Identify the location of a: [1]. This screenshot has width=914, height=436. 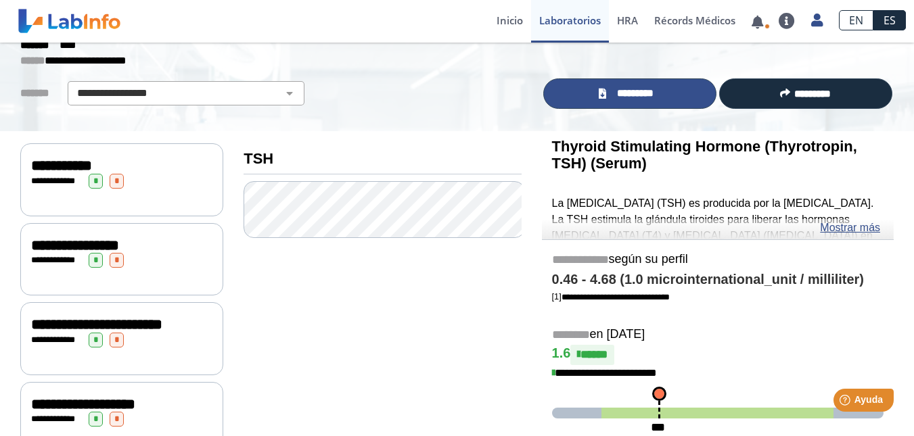
(611, 296).